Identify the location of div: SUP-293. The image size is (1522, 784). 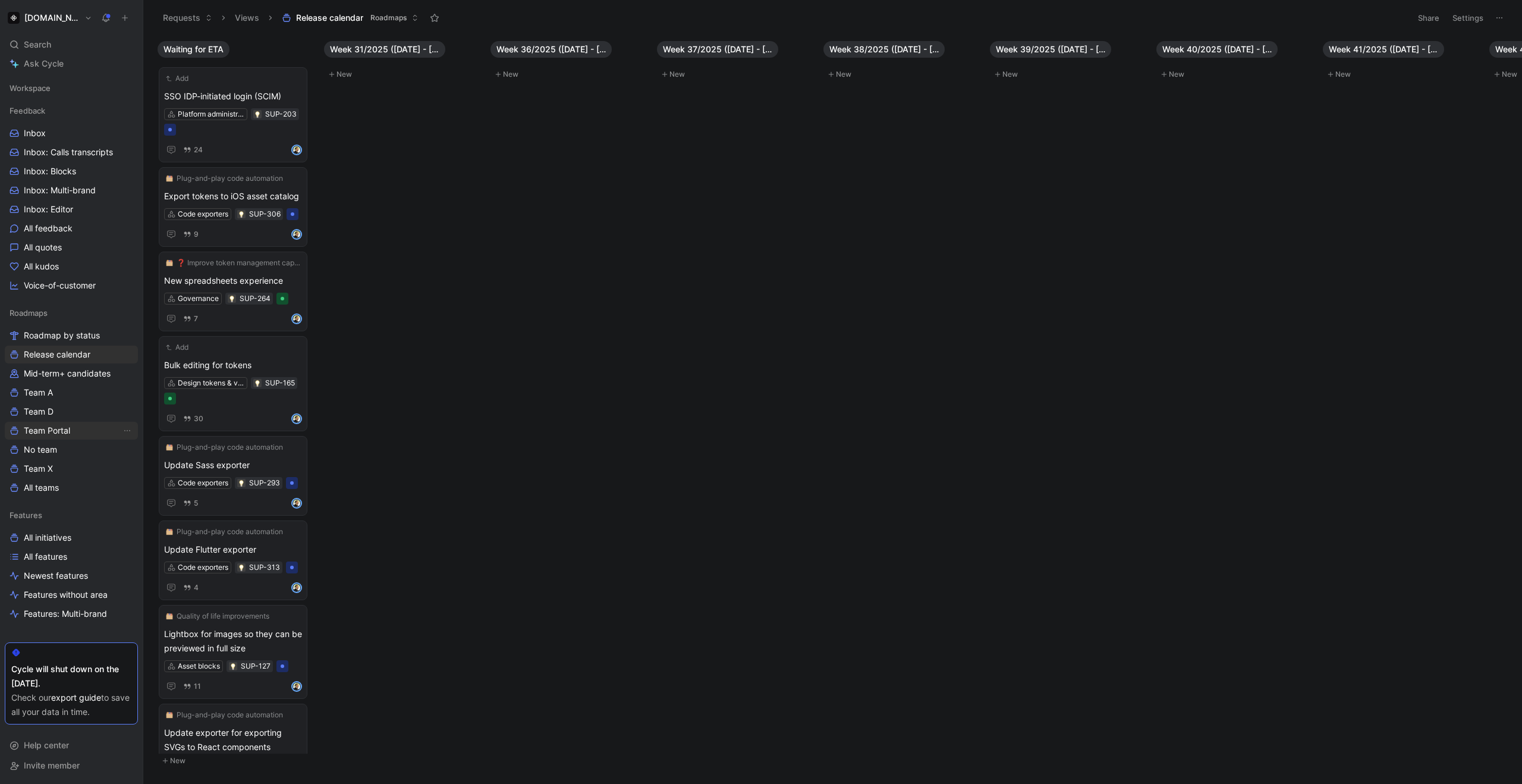
(265, 483).